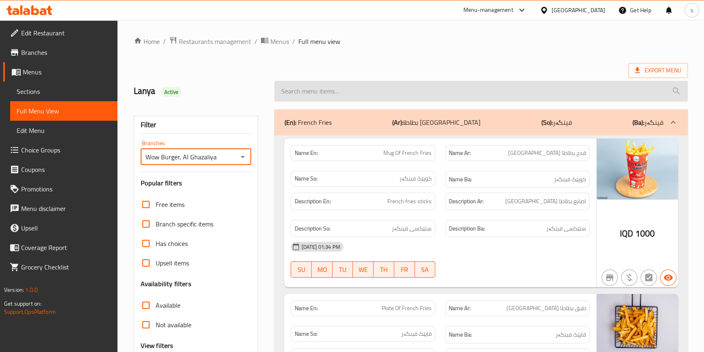  I want to click on a: Menu disclaimer, so click(60, 209).